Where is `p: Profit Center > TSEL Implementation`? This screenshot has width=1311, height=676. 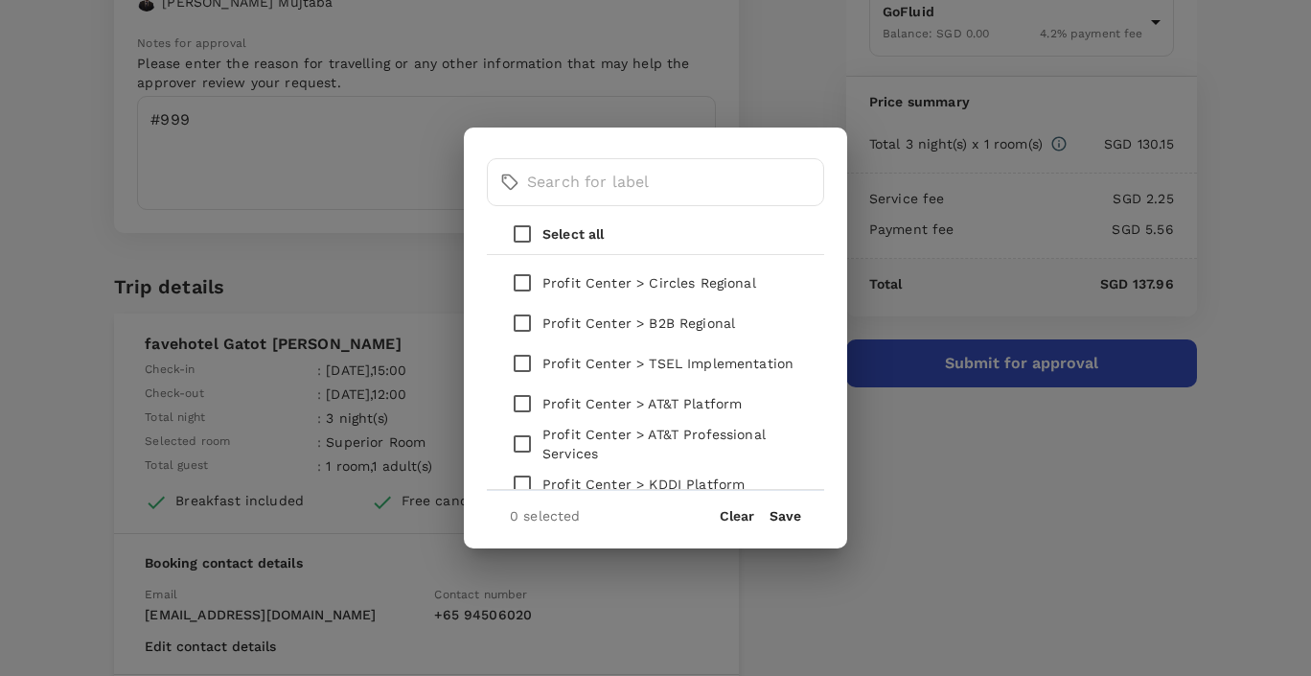
p: Profit Center > TSEL Implementation is located at coordinates (668, 363).